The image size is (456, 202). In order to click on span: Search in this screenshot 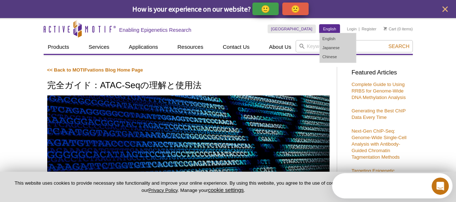, I will do `click(399, 46)`.